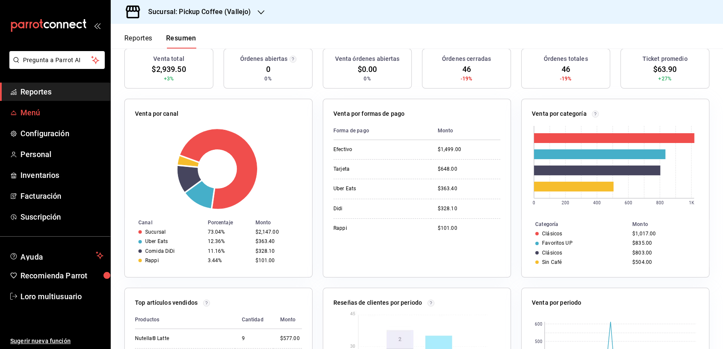  Describe the element at coordinates (164, 223) in the screenshot. I see `th: Canal` at that location.